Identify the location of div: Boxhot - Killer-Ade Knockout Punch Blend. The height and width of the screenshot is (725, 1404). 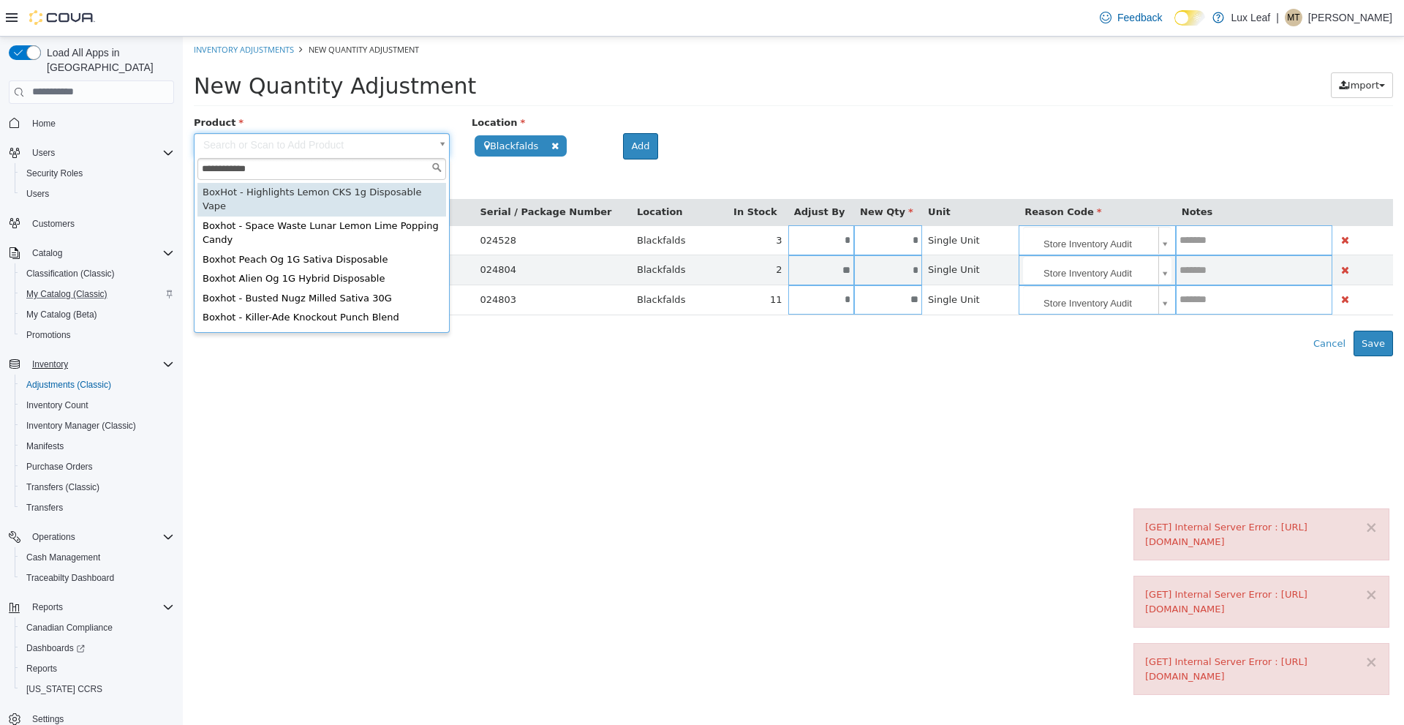
(139, 281).